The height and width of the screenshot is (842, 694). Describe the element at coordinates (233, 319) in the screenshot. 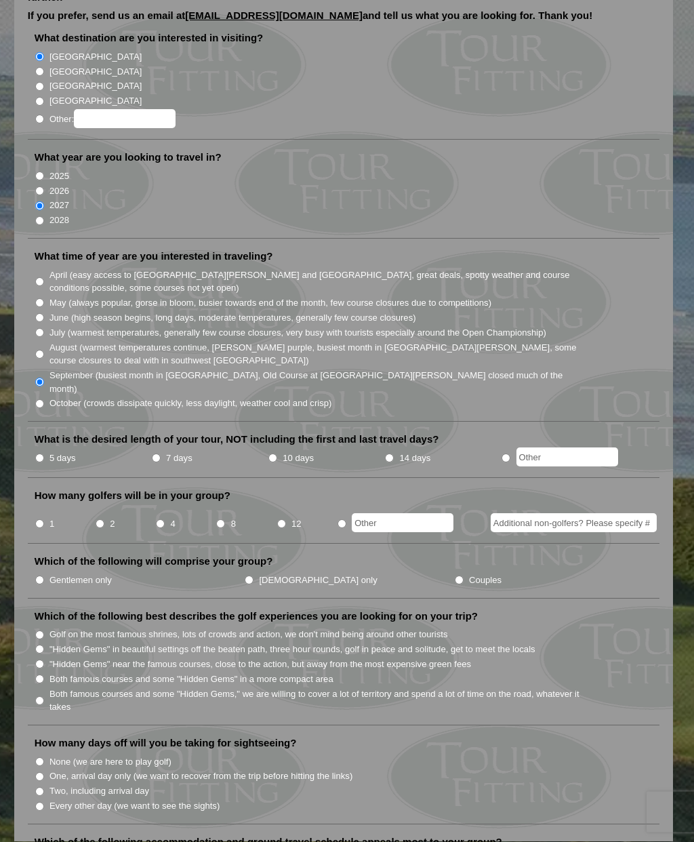

I see `label: June (high season begins, long days, moderate temperatures, generally few course closures)` at that location.